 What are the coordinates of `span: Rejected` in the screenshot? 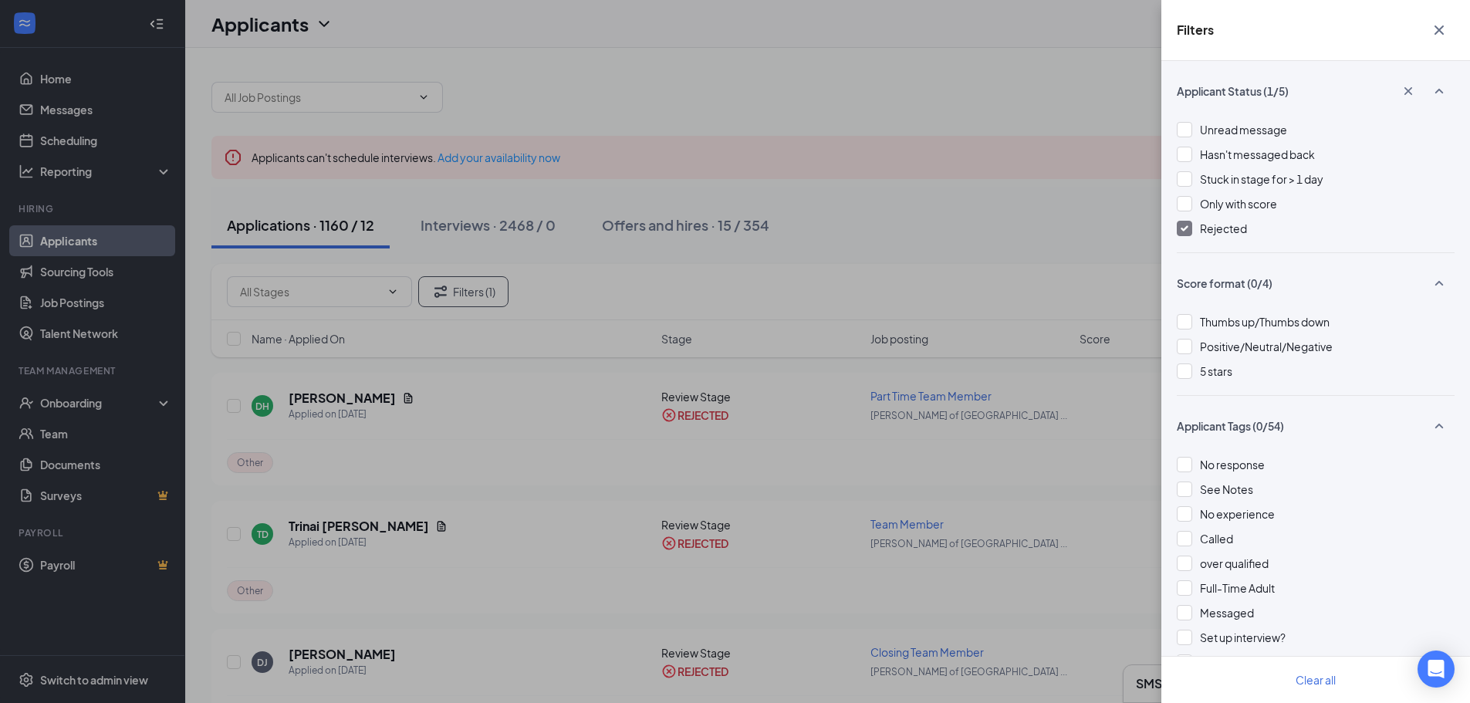 It's located at (1223, 228).